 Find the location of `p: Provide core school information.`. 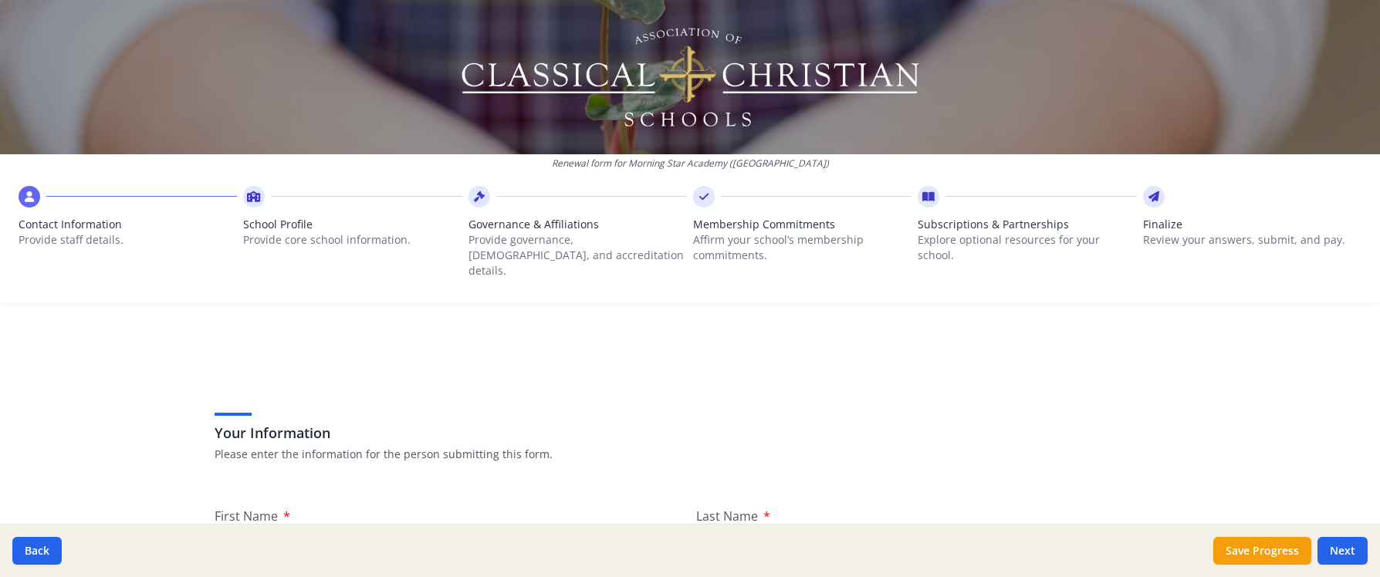

p: Provide core school information. is located at coordinates (352, 240).